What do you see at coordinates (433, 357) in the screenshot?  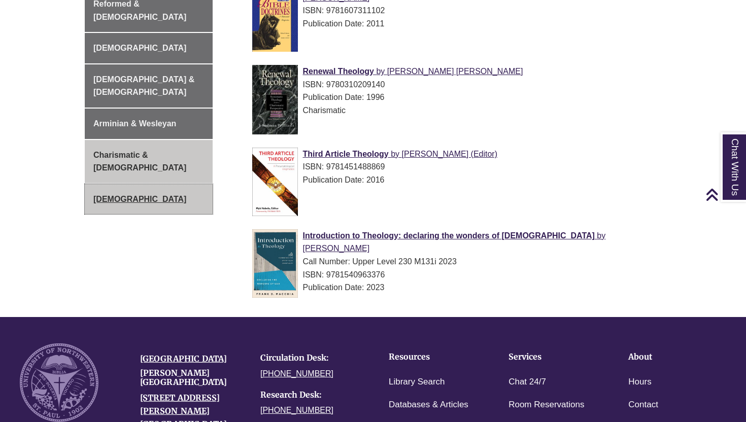 I see `h4: Resources` at bounding box center [433, 357].